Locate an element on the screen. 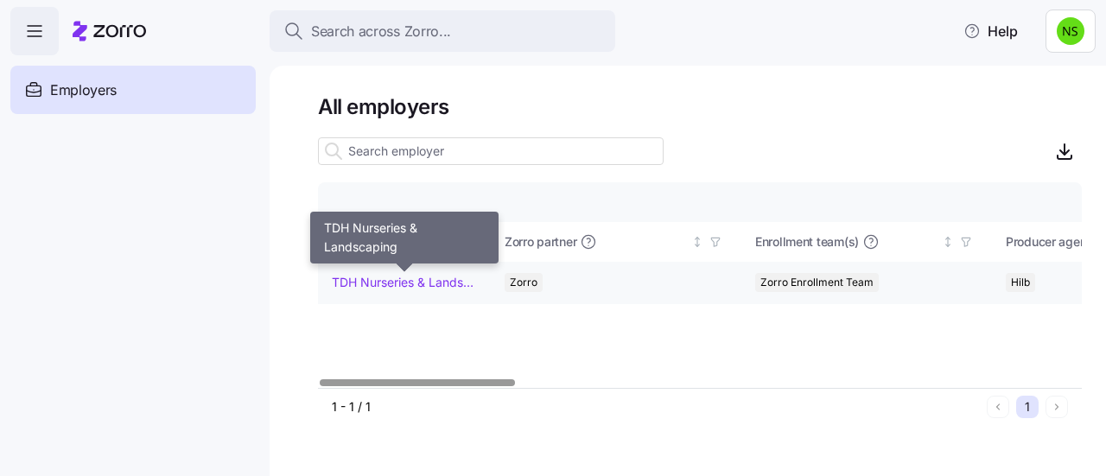 The image size is (1106, 476). input: Search employer is located at coordinates (491, 151).